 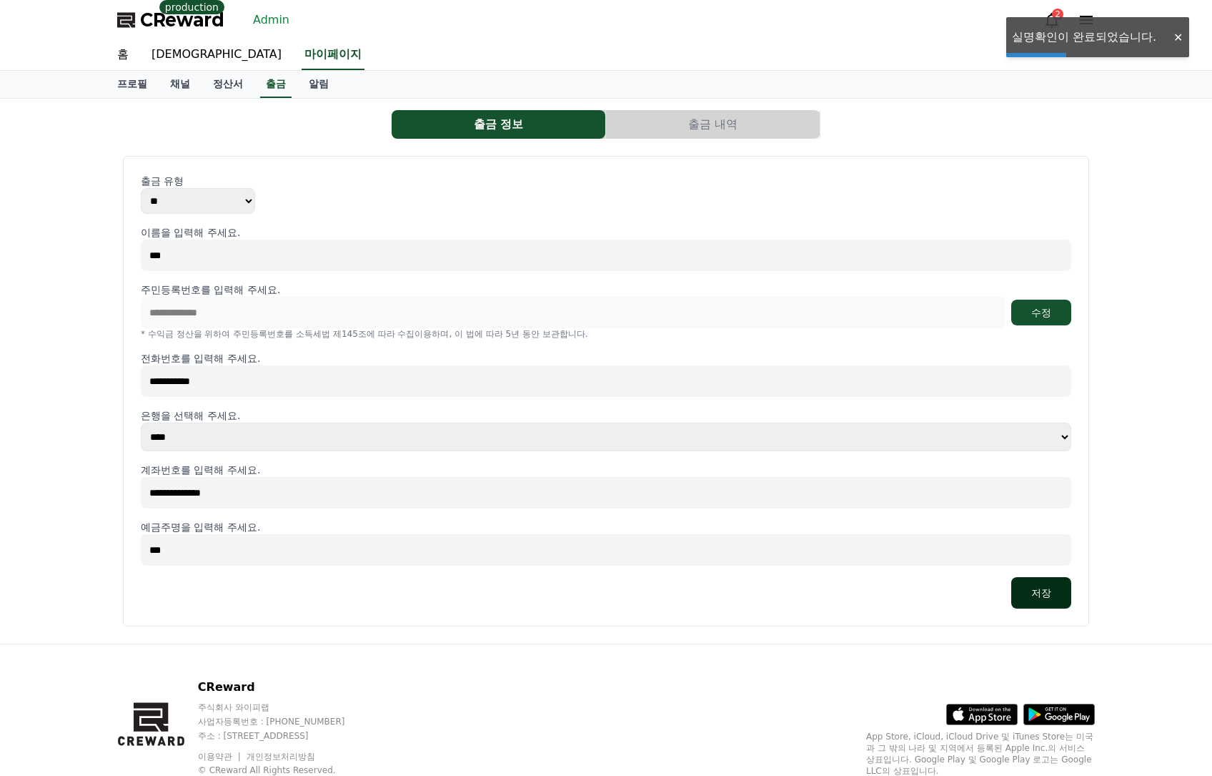 I want to click on span: Home, so click(x=49, y=480).